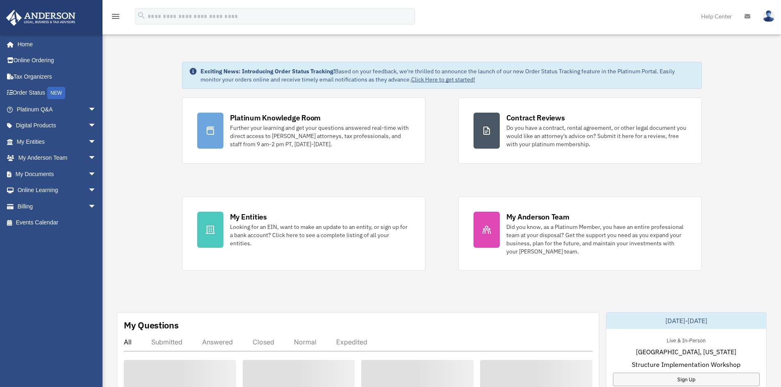  Describe the element at coordinates (167, 342) in the screenshot. I see `div: Submitted` at that location.